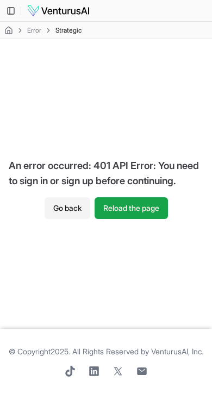 Image resolution: width=212 pixels, height=394 pixels. Describe the element at coordinates (58, 11) in the screenshot. I see `img: logo` at that location.